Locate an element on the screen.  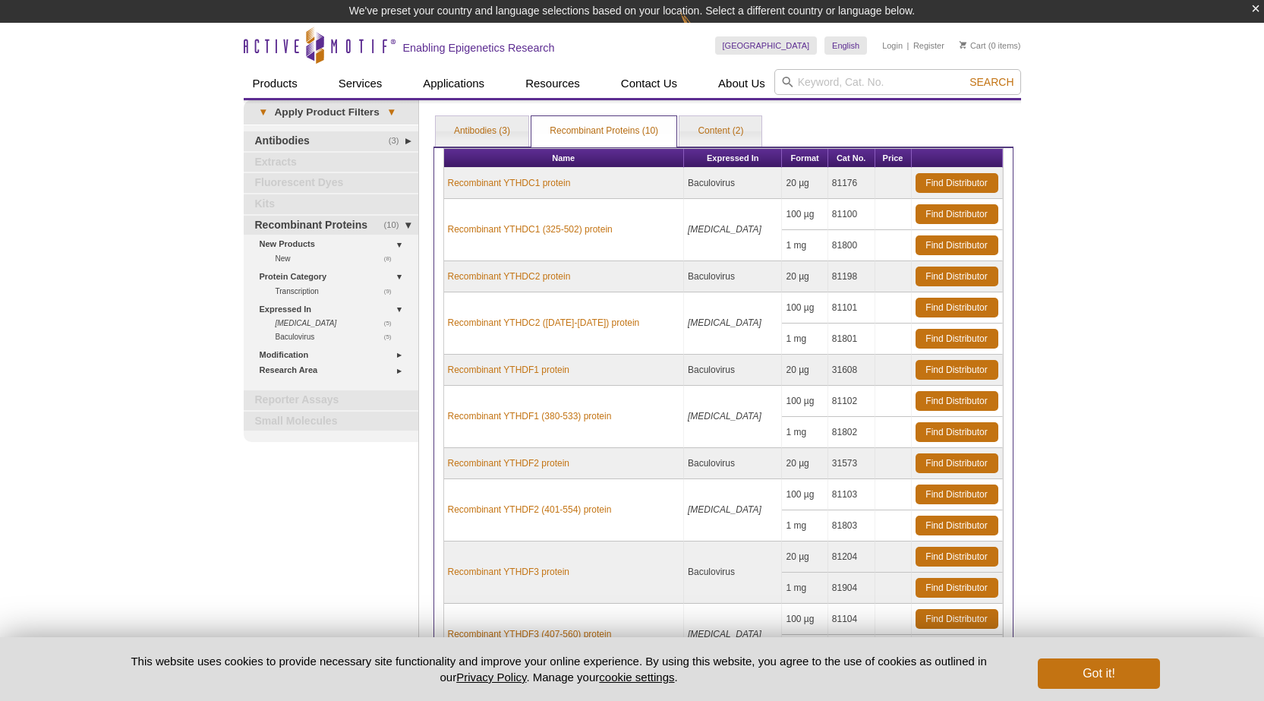
a: Small Molecules is located at coordinates (331, 421).